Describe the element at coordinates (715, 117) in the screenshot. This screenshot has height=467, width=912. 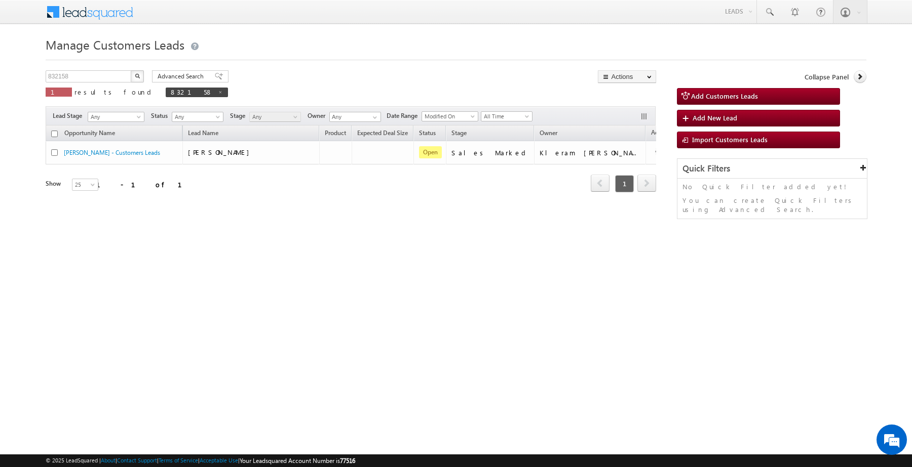
I see `span: Add New Lead` at that location.